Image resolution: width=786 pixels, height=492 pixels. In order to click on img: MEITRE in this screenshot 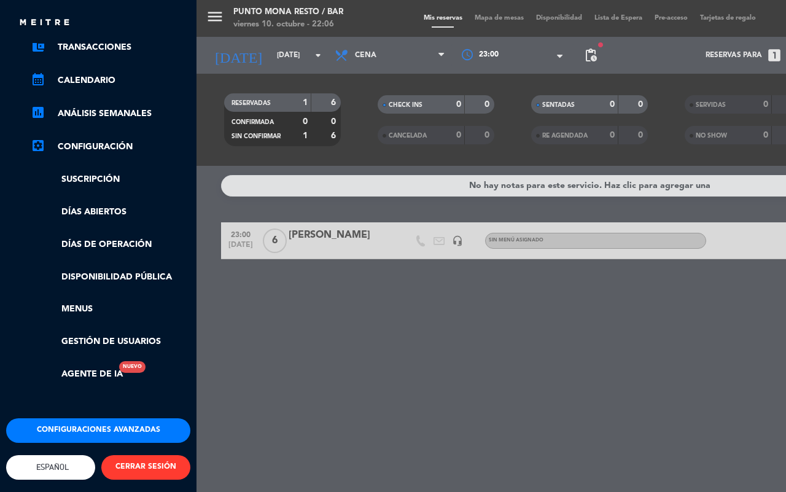, I will do `click(44, 23)`.